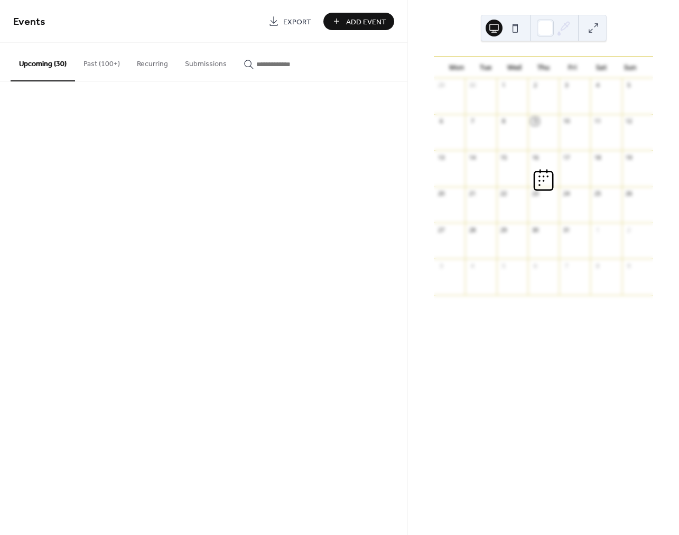  I want to click on div: 19, so click(629, 157).